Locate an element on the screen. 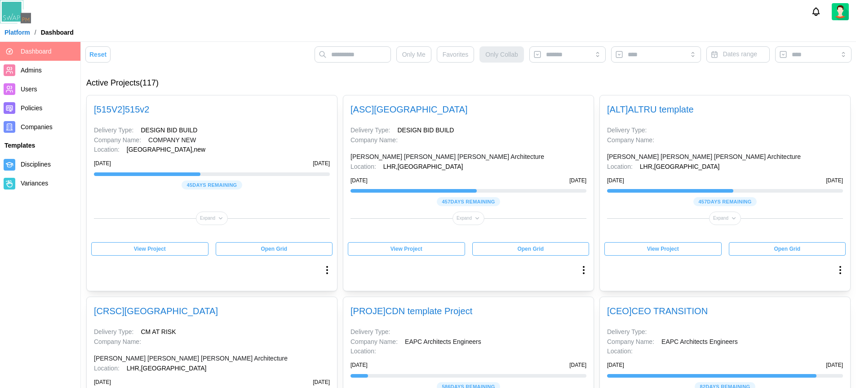  span: Dates range is located at coordinates (740, 54).